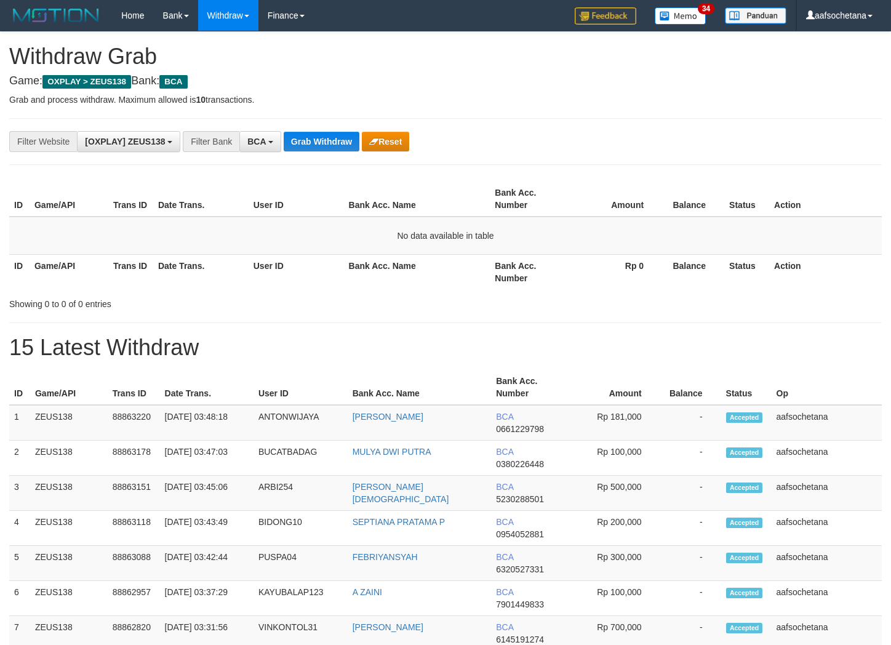 The width and height of the screenshot is (891, 645). I want to click on a: SEPTIANA PRATAMA P, so click(399, 522).